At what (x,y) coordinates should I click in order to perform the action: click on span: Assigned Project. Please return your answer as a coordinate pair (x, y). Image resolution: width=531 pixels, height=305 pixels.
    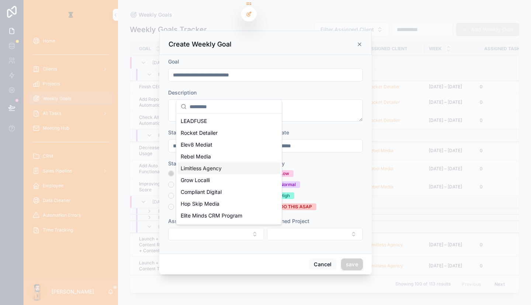
    Looking at the image, I should click on (288, 221).